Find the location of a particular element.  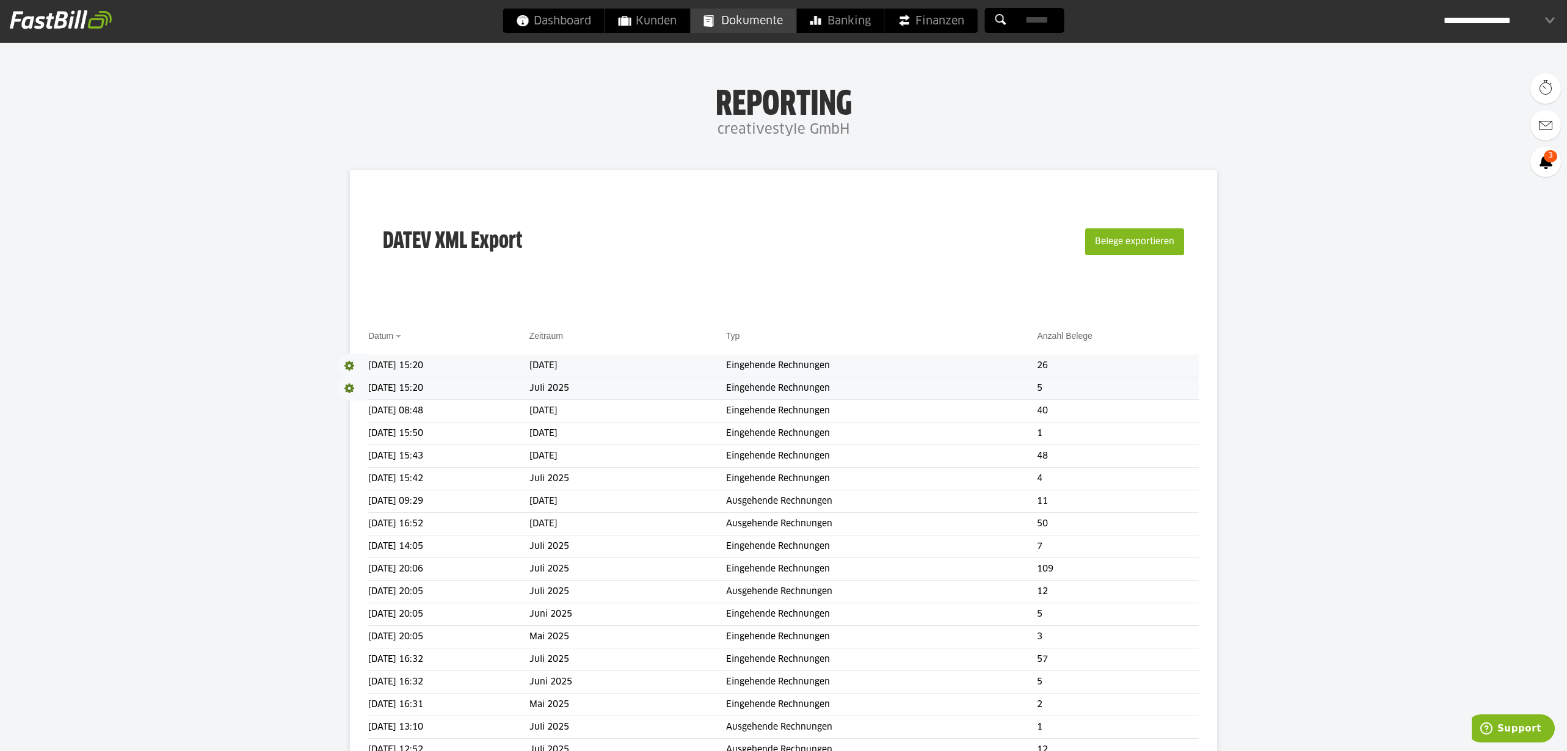

a: Finanzen is located at coordinates (931, 21).